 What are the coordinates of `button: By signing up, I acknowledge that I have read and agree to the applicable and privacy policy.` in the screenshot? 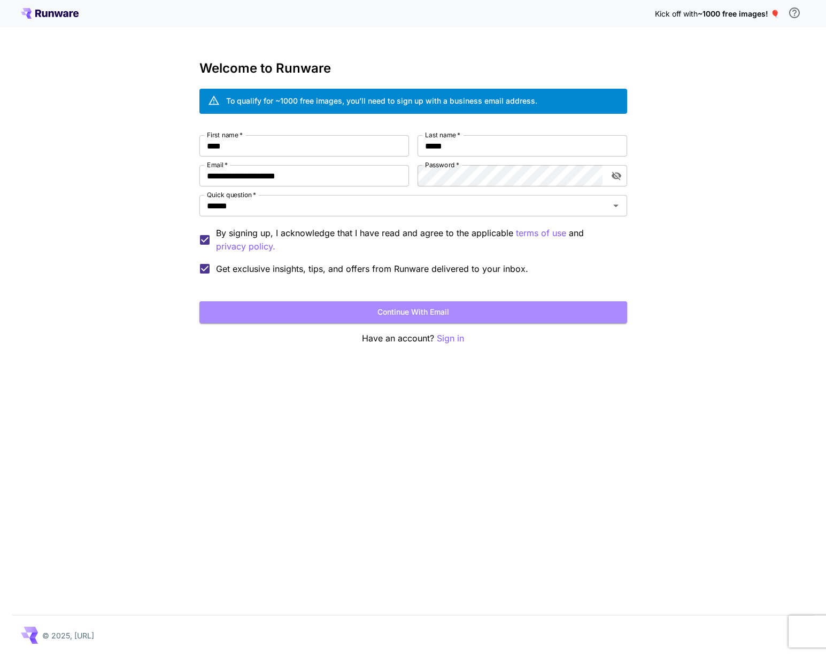 It's located at (541, 233).